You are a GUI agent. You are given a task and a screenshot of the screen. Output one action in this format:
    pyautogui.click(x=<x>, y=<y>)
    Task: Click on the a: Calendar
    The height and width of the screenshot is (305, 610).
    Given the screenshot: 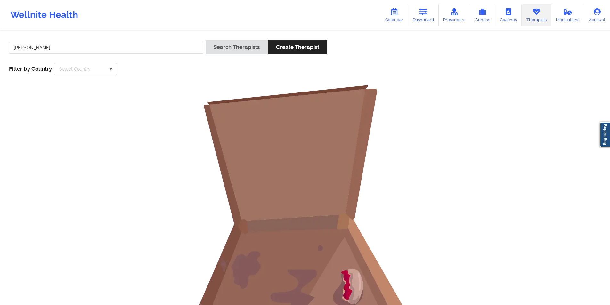 What is the action you would take?
    pyautogui.click(x=394, y=15)
    